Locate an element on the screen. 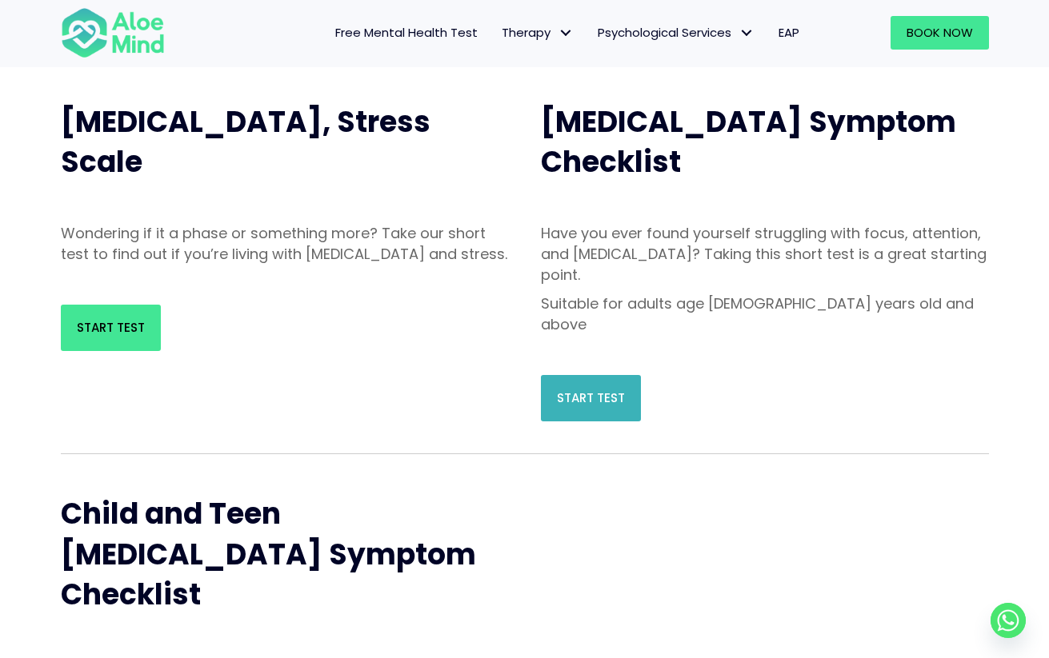 This screenshot has width=1049, height=658. span: Book Now is located at coordinates (939, 32).